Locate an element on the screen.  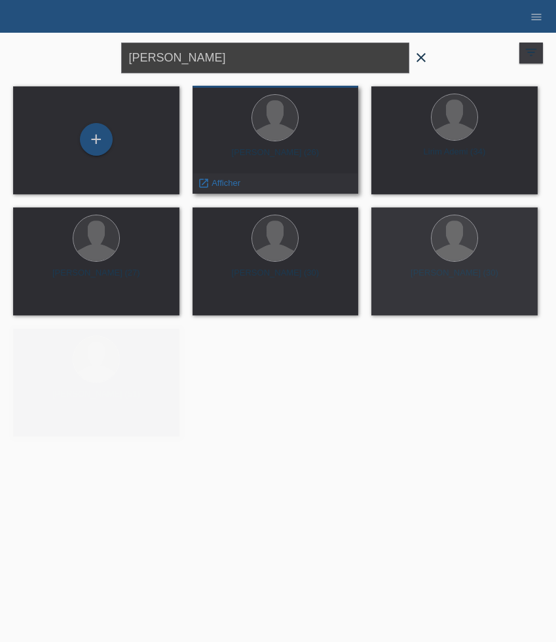
a: launch Afficher is located at coordinates (219, 183).